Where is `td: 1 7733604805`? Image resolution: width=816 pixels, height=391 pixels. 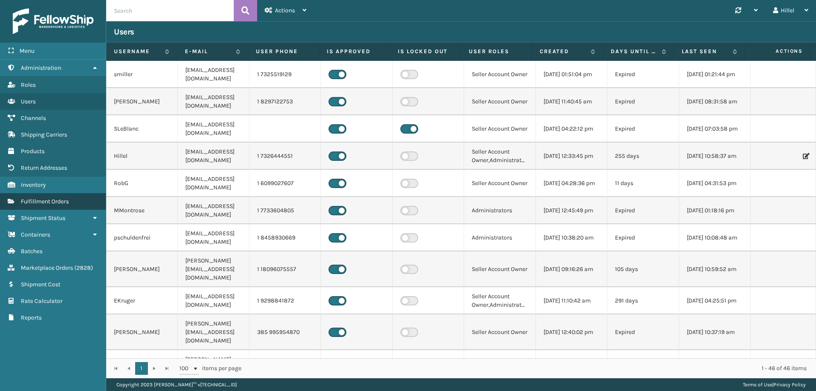
td: 1 7733604805 is located at coordinates (285, 210).